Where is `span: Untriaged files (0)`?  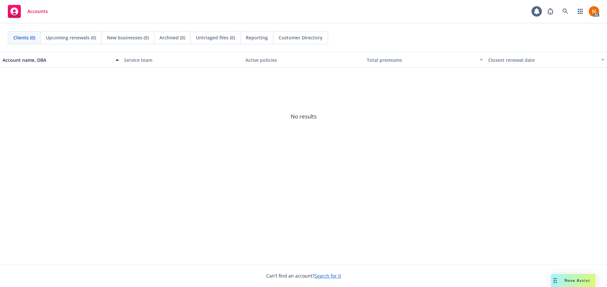 span: Untriaged files (0) is located at coordinates (215, 37).